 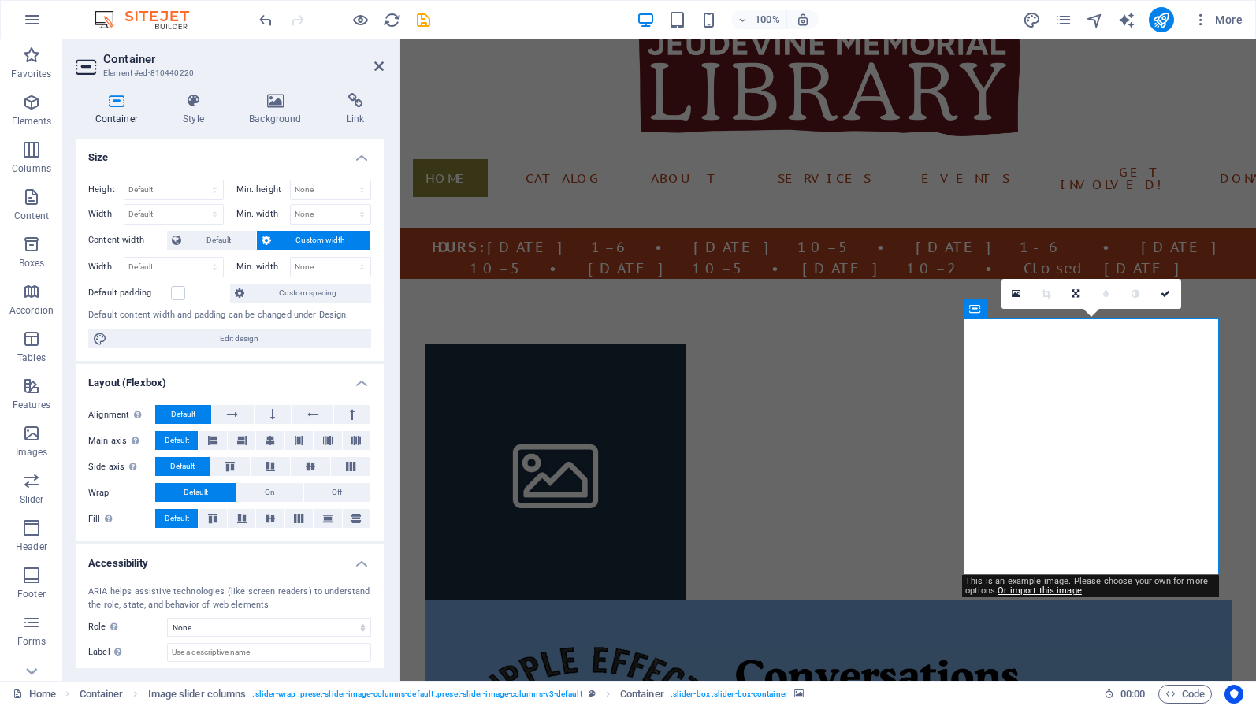 What do you see at coordinates (121, 415) in the screenshot?
I see `label: Alignment` at bounding box center [121, 415].